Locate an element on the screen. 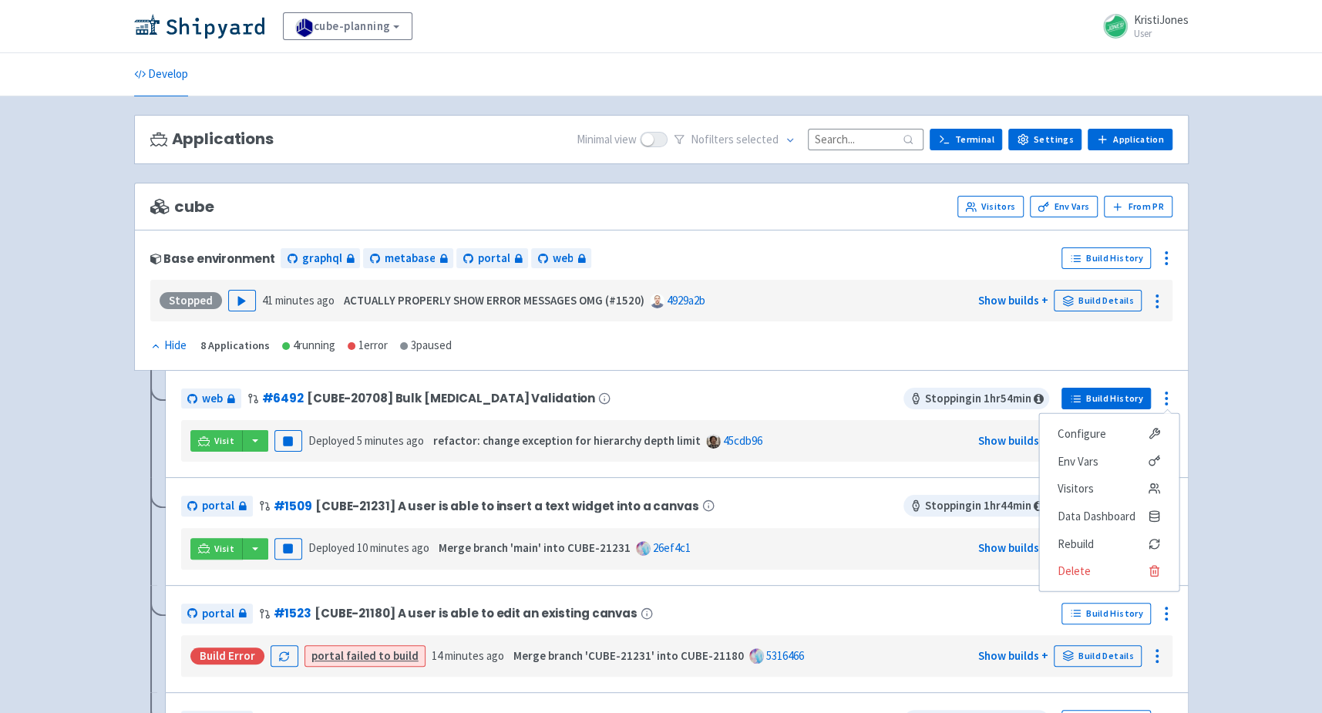 Image resolution: width=1322 pixels, height=713 pixels. strong: ACTUALLY PROPERLY SHOW ERROR MESSAGES OMG (#1520) is located at coordinates (494, 300).